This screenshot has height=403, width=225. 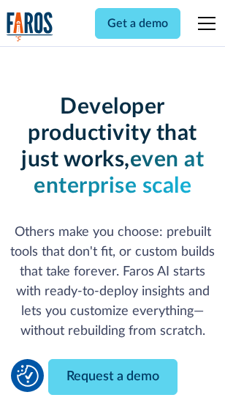 I want to click on p: Others make you choose: prebuilt tools that don't fit, or custom builds that take forever. Faros ..., so click(x=113, y=282).